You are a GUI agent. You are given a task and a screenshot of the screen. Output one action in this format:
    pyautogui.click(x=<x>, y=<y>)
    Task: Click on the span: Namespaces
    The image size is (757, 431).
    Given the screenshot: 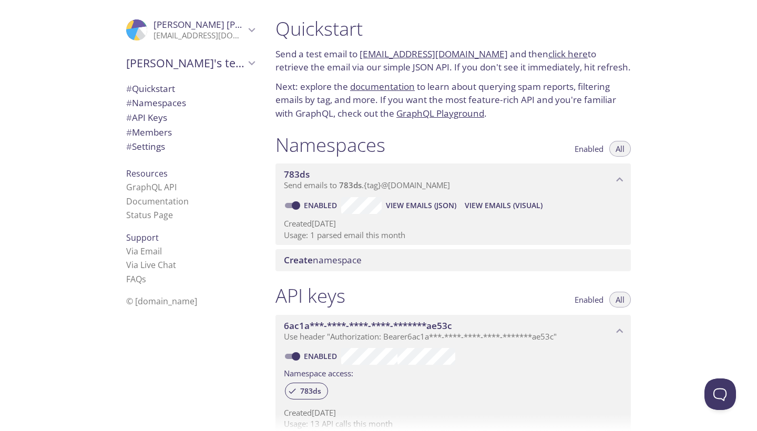 What is the action you would take?
    pyautogui.click(x=156, y=103)
    